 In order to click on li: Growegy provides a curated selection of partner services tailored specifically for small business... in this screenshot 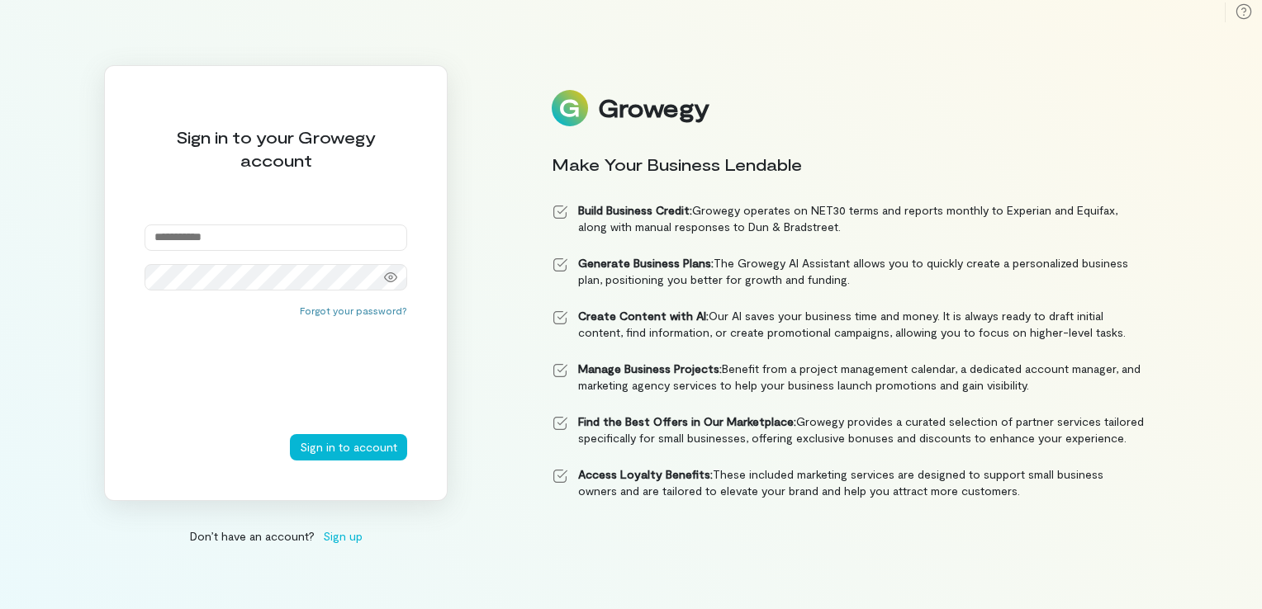, I will do `click(848, 430)`.